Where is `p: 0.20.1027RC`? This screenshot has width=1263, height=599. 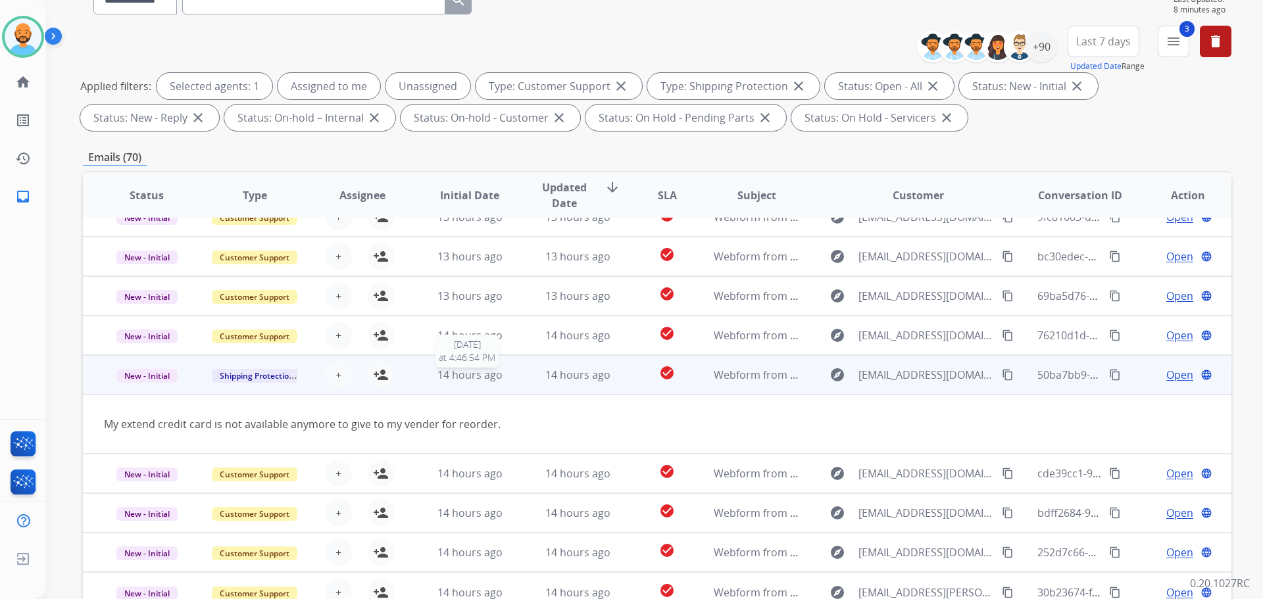
p: 0.20.1027RC is located at coordinates (1220, 583).